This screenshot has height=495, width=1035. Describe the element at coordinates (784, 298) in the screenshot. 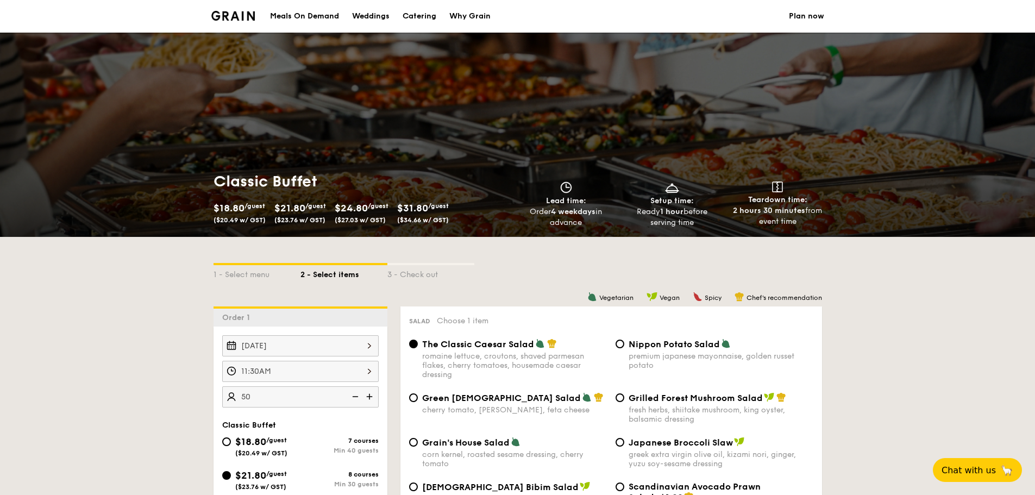

I see `span: Chef's recommendation` at that location.